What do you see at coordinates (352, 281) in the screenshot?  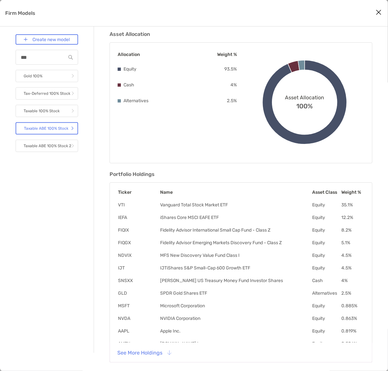 I see `td: 4 %` at bounding box center [352, 281].